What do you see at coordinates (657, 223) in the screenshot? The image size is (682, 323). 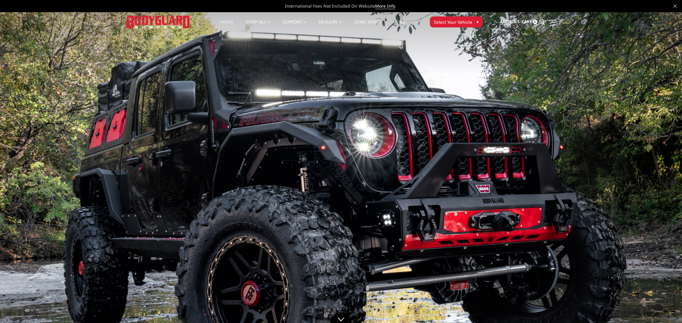 I see `button: 5 of 5` at bounding box center [657, 223].